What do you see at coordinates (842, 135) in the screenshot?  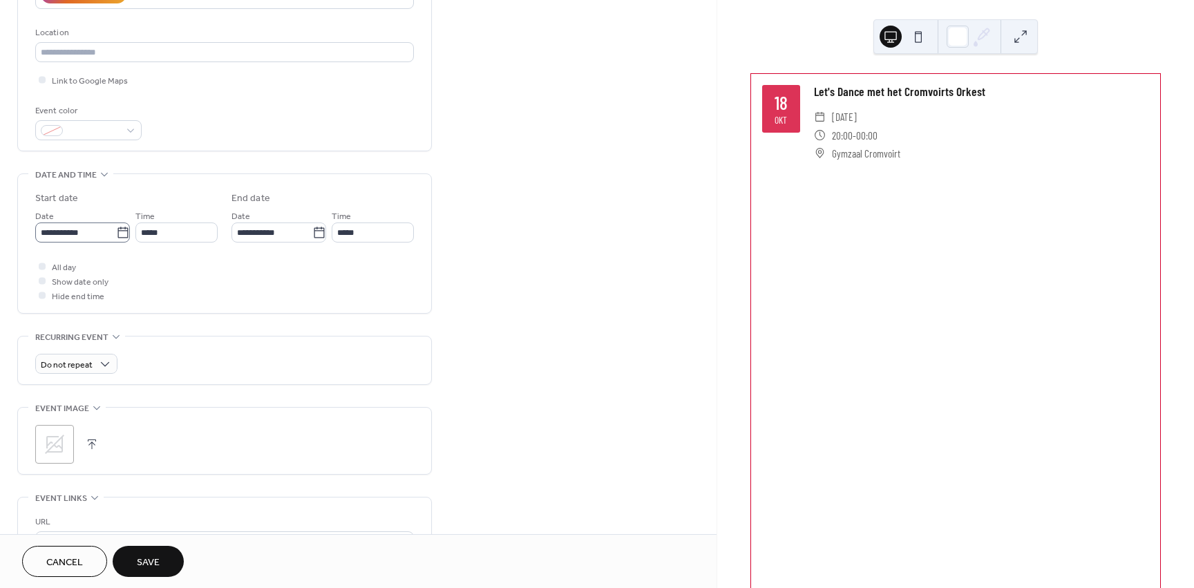 I see `span: 20:00` at bounding box center [842, 135].